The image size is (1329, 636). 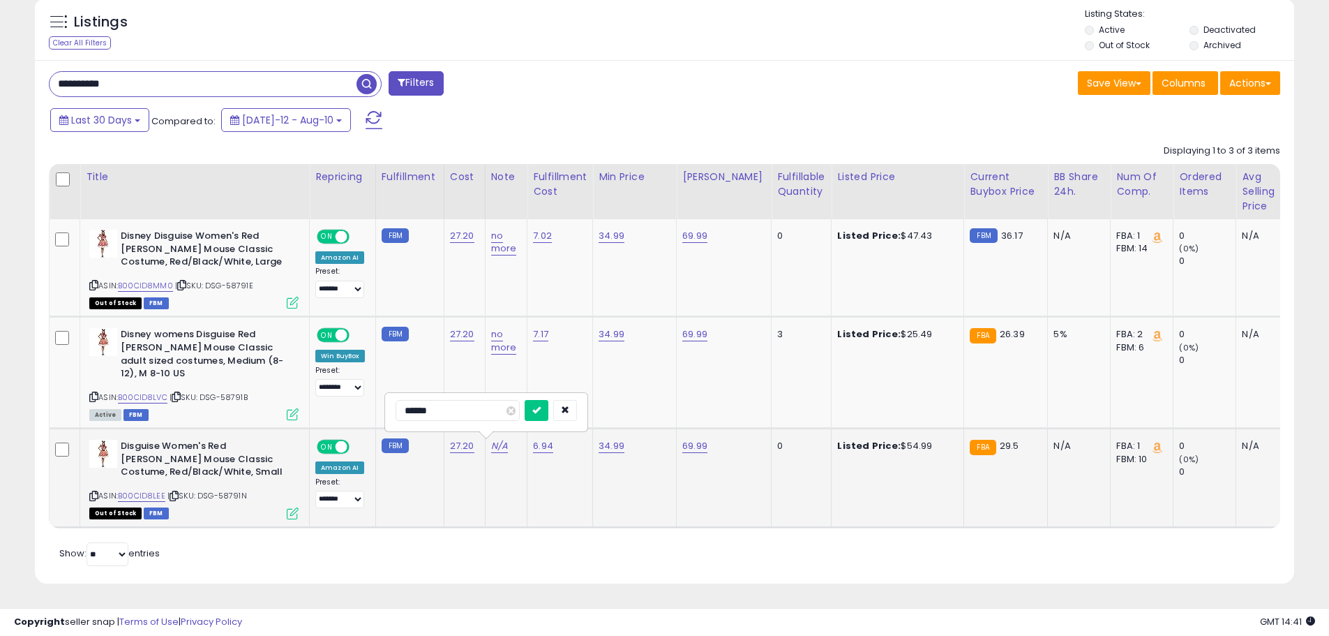 What do you see at coordinates (1189, 14) in the screenshot?
I see `p: Listing States:` at bounding box center [1189, 14].